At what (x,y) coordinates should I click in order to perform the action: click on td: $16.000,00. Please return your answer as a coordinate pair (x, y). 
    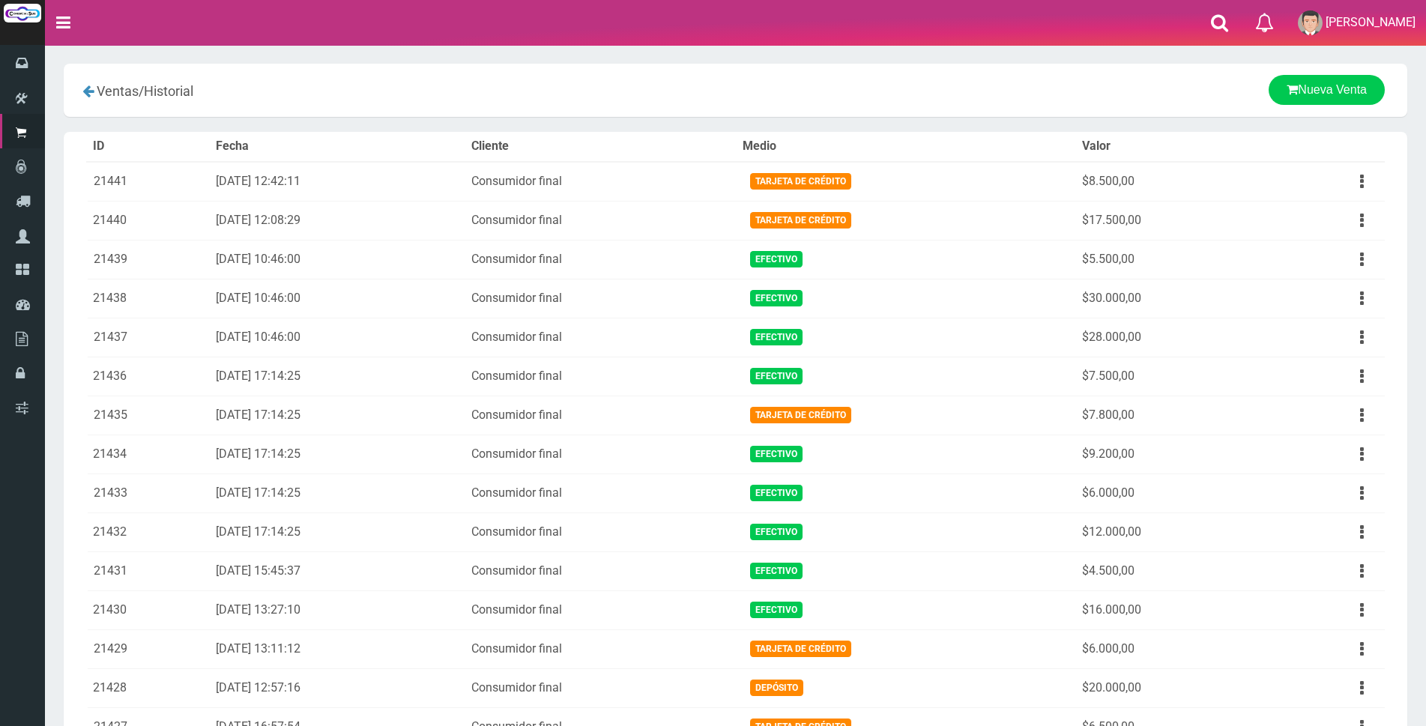
    Looking at the image, I should click on (1170, 610).